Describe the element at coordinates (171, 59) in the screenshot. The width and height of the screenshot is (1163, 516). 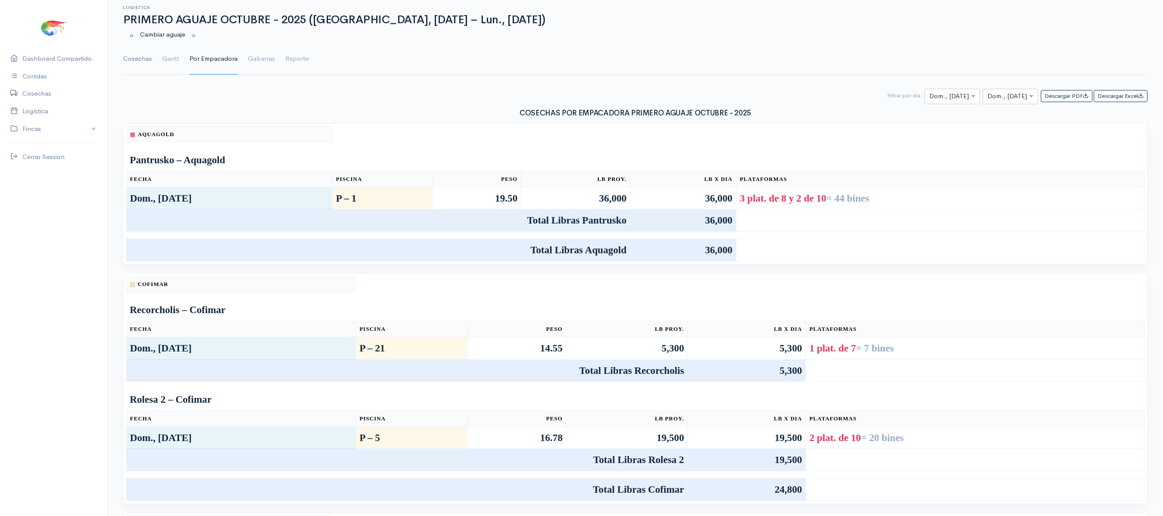
I see `a: Gantt` at that location.